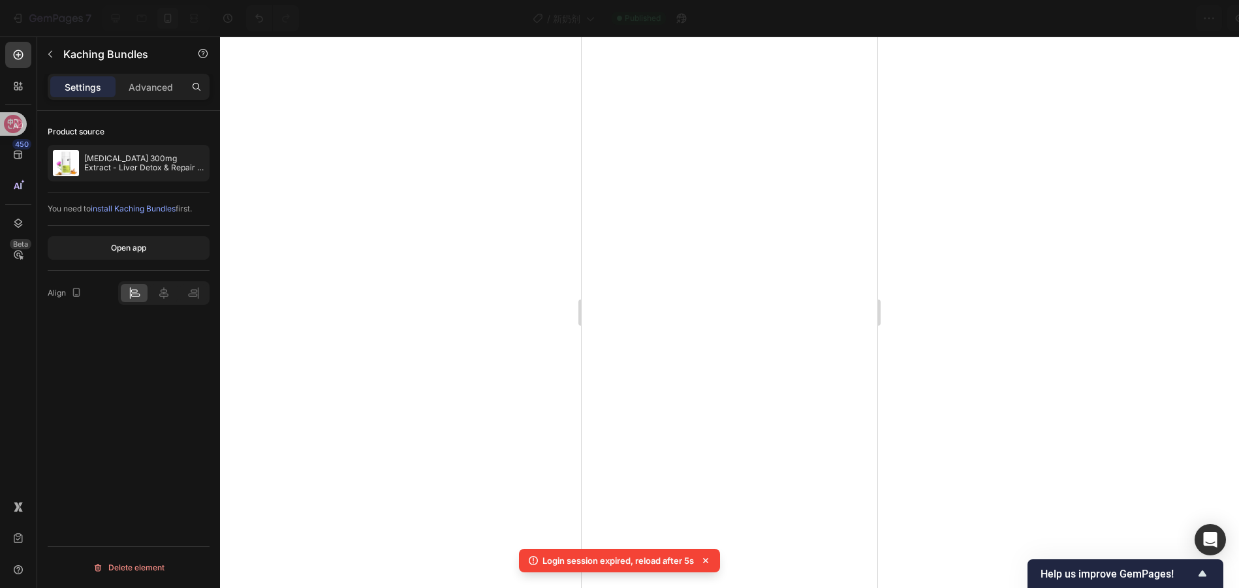 Image resolution: width=1239 pixels, height=588 pixels. I want to click on p: Settings, so click(83, 87).